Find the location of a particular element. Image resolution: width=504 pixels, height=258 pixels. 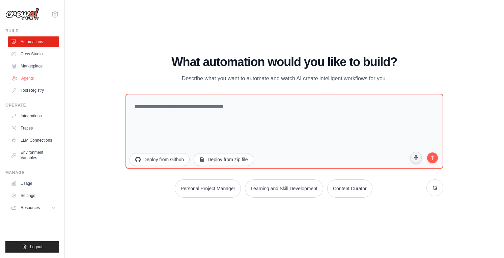

a: Traces is located at coordinates (33, 128).